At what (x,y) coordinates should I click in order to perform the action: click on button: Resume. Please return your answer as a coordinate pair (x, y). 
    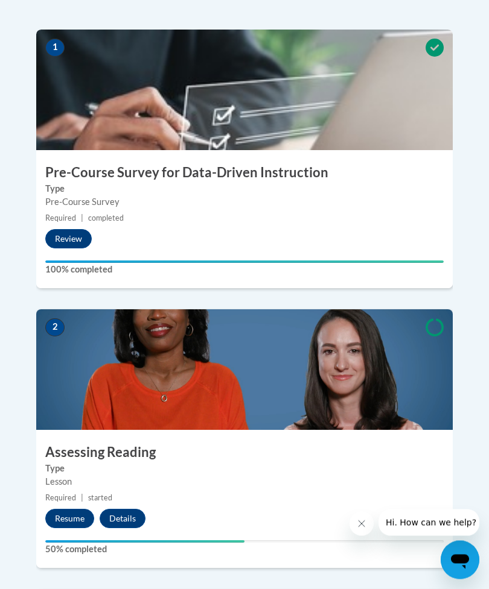
    Looking at the image, I should click on (69, 519).